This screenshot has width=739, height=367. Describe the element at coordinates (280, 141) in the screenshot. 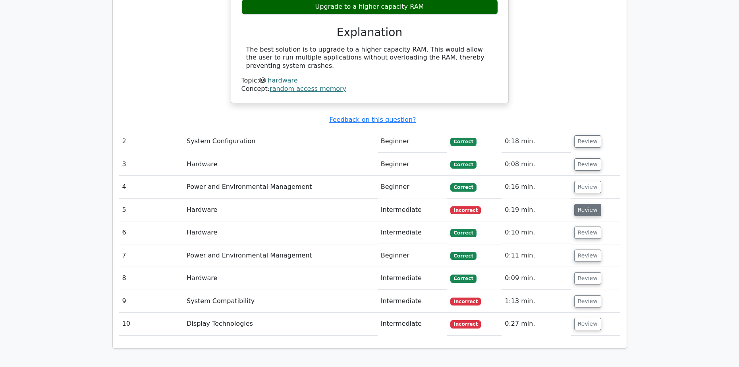

I see `td: System Configuration` at that location.